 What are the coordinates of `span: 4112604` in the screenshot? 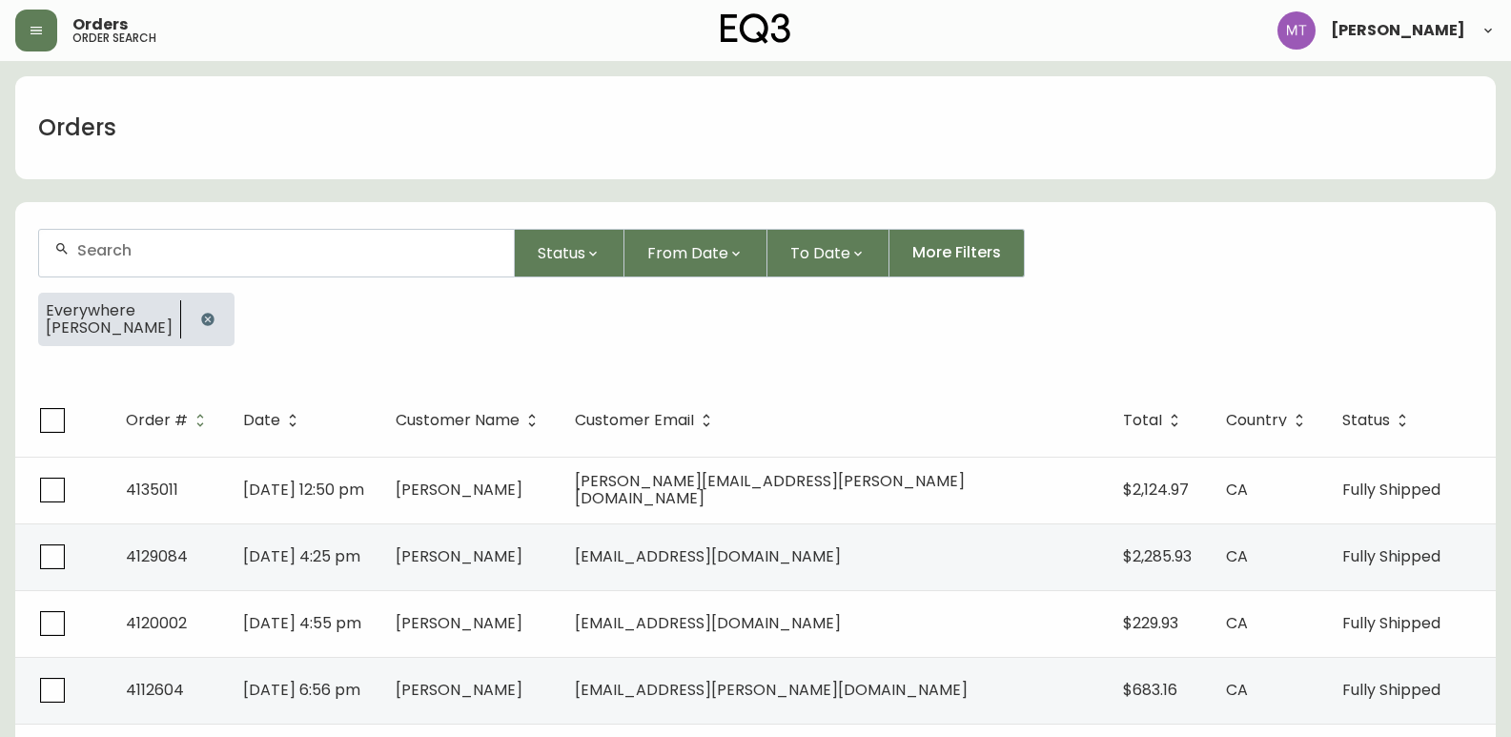 It's located at (154, 689).